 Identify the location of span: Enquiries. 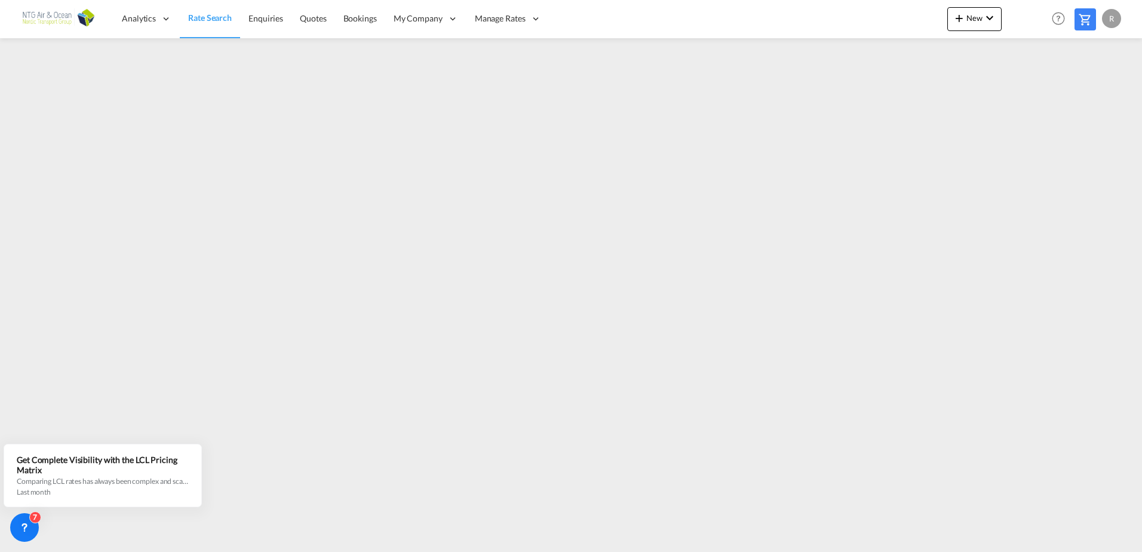
(266, 18).